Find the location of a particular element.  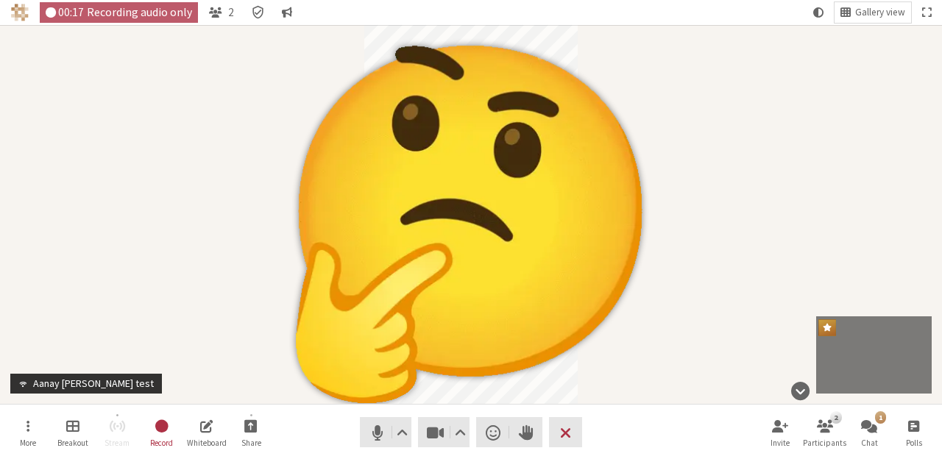

div: 1 is located at coordinates (880, 417).